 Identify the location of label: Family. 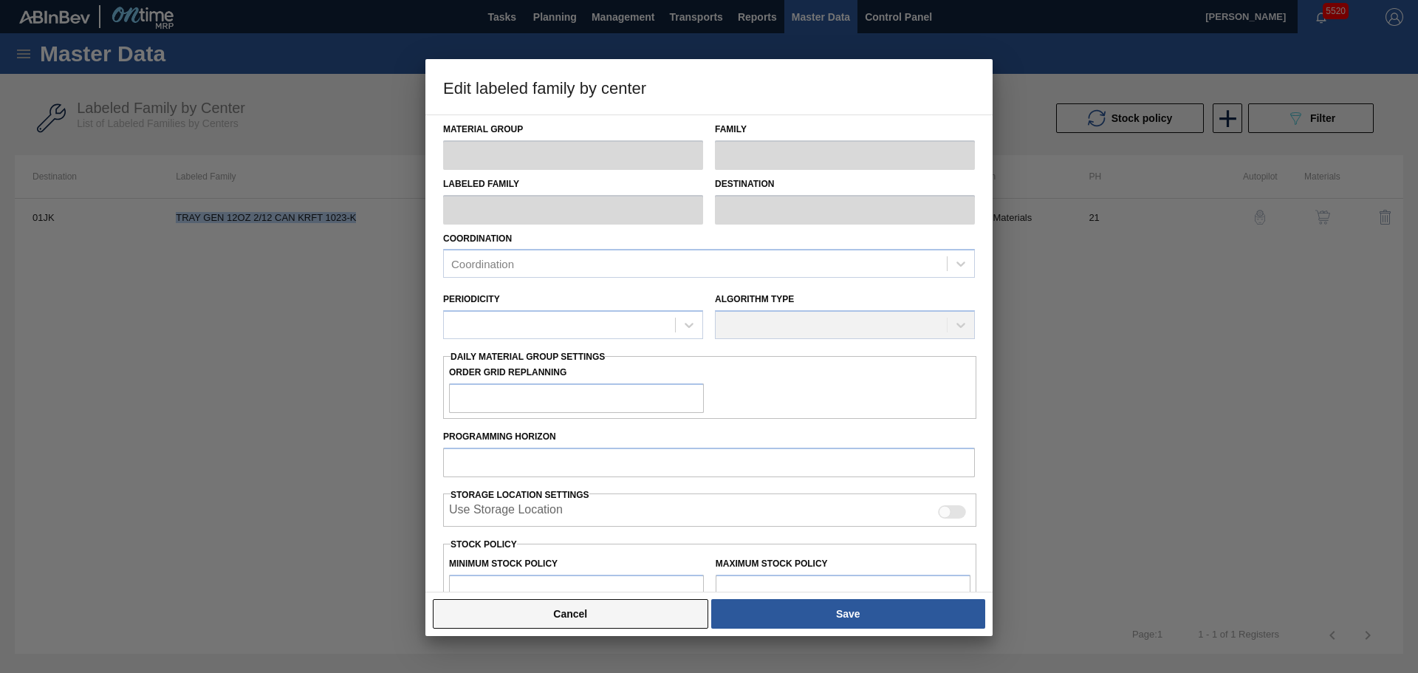
(845, 129).